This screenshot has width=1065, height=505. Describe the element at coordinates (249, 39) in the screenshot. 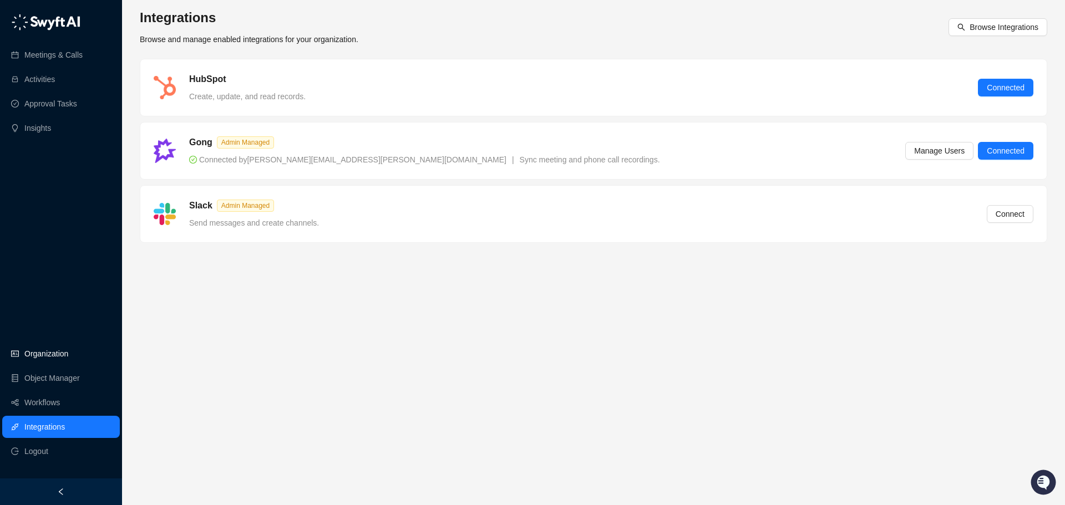

I see `span: Browse and manage enabled integrations for your organization.` at that location.